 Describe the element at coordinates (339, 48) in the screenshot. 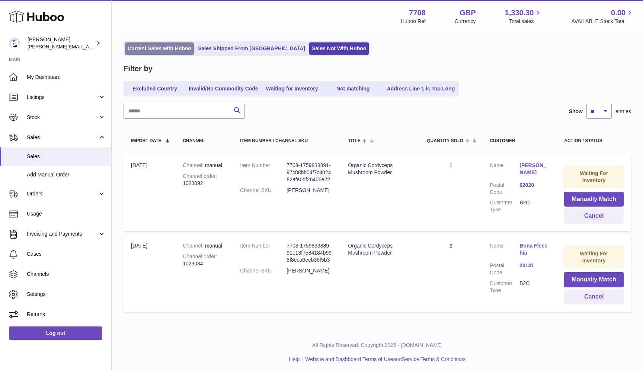

I see `a: Sales Not With Huboo` at that location.